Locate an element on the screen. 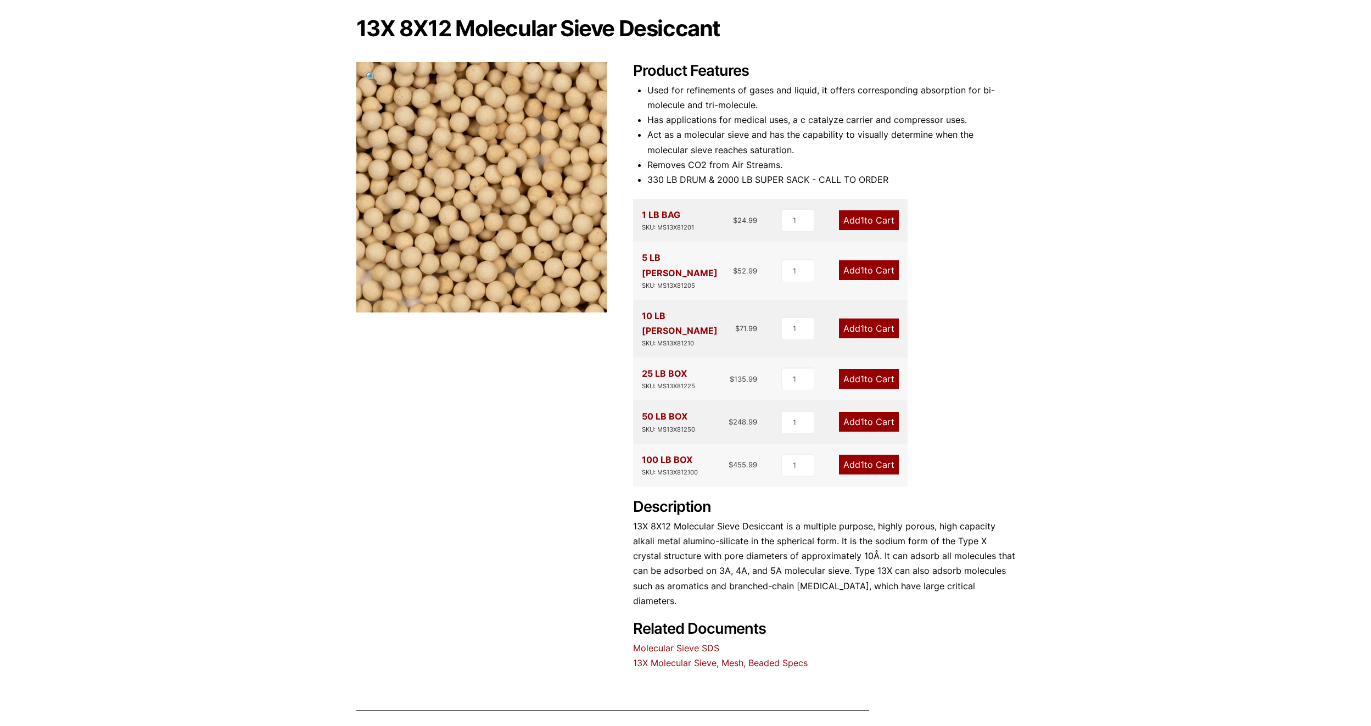 The width and height of the screenshot is (1371, 726). bdi: 455.99 is located at coordinates (743, 465).